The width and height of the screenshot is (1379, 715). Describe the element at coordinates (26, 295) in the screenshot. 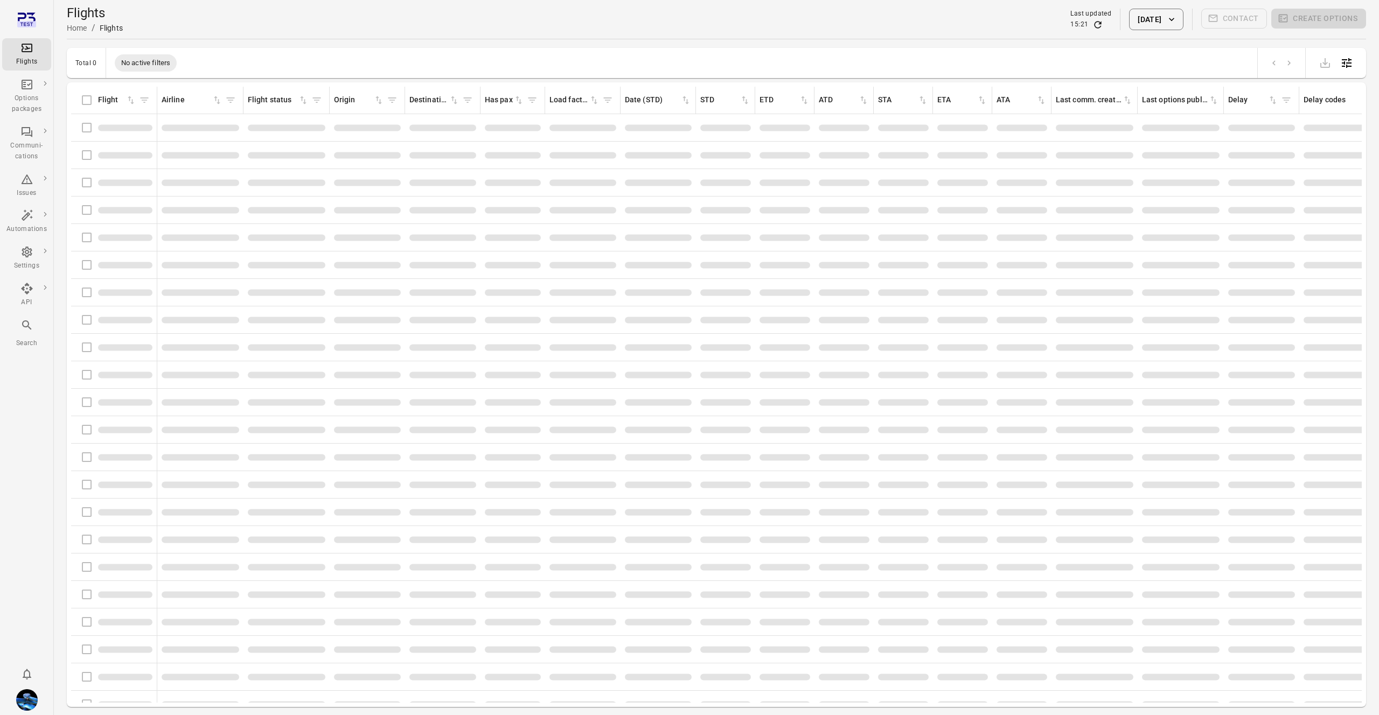

I see `a: API` at that location.